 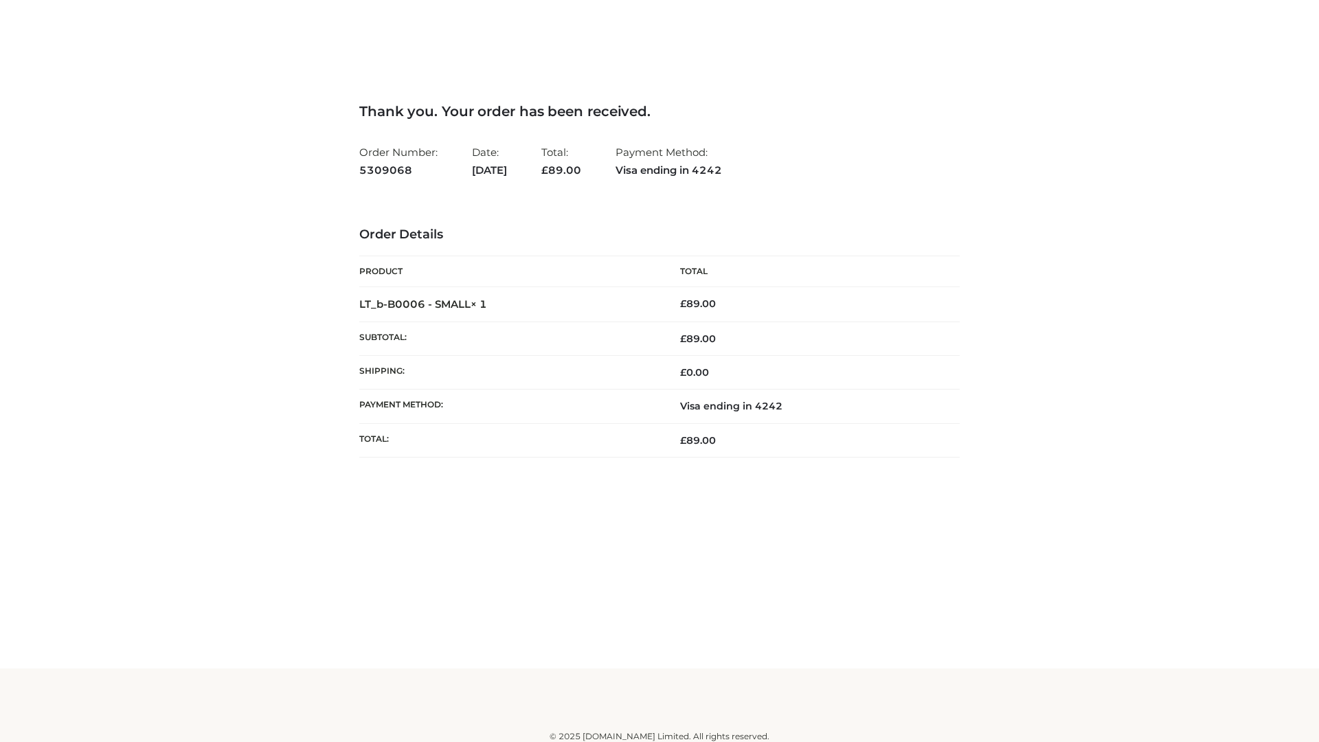 I want to click on th: Total, so click(x=809, y=271).